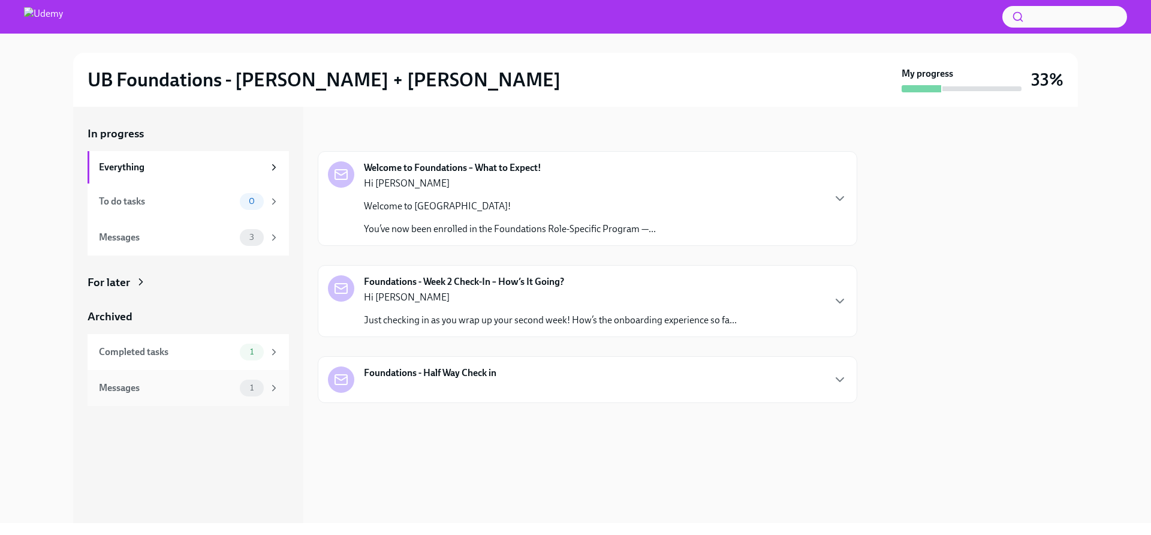 This screenshot has width=1151, height=535. Describe the element at coordinates (510, 229) in the screenshot. I see `p: You’ve now been enrolled in the Foundations Role-Specific Program —...` at that location.